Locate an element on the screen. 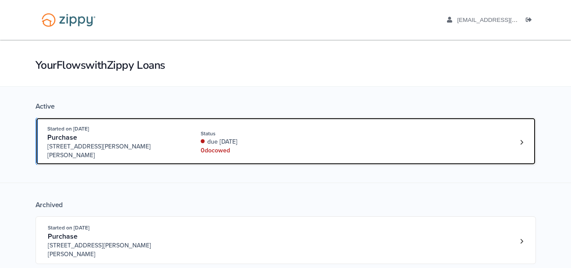  h1: Your Flows with Zippy Loans is located at coordinates (286, 65).